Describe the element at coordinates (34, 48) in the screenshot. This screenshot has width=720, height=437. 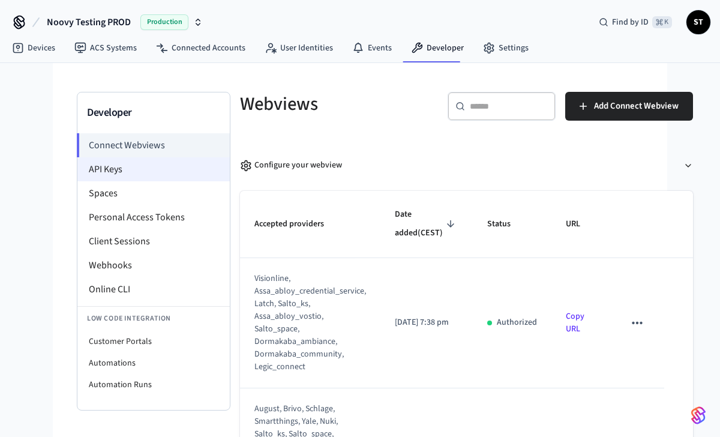
I see `a: Devices` at that location.